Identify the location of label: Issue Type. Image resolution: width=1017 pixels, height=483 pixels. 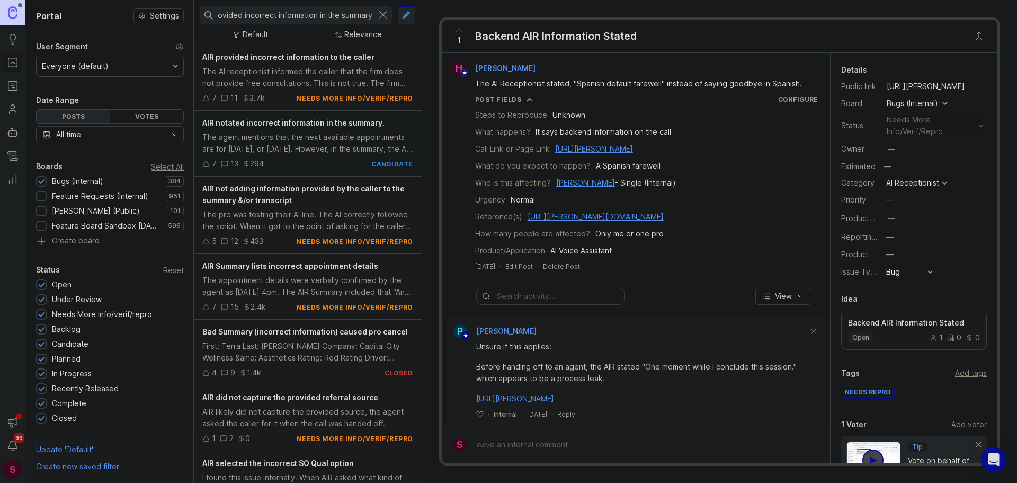
(860, 271).